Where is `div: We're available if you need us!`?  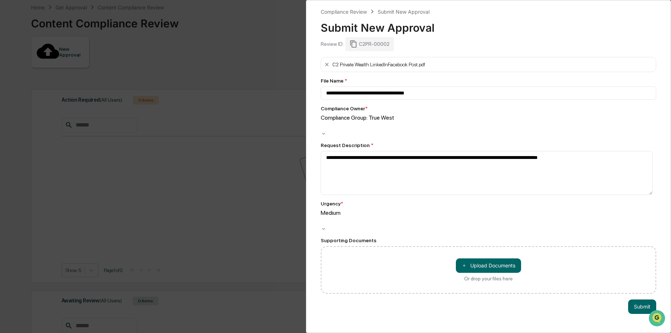 div: We're available if you need us! is located at coordinates (58, 65).